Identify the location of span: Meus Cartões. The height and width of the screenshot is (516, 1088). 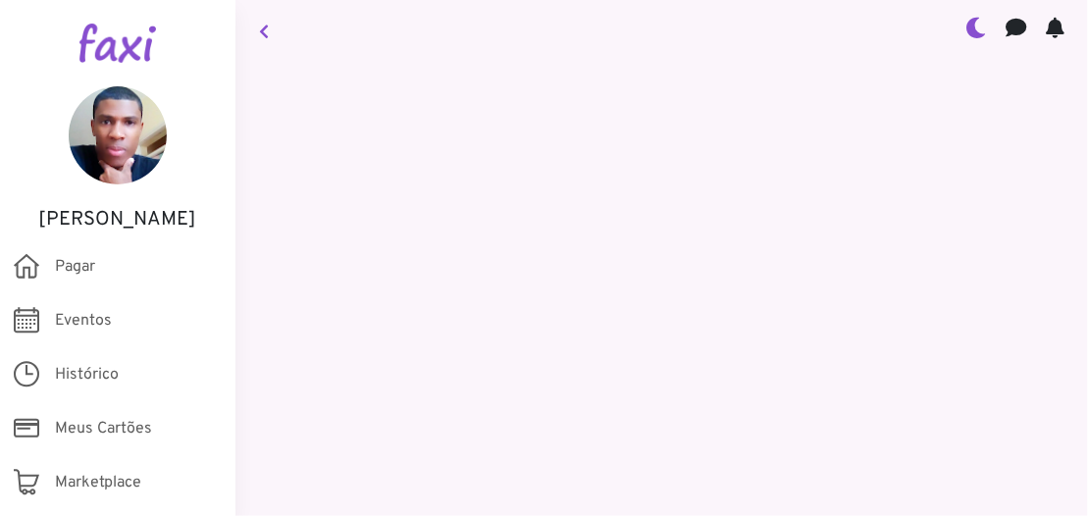
(103, 429).